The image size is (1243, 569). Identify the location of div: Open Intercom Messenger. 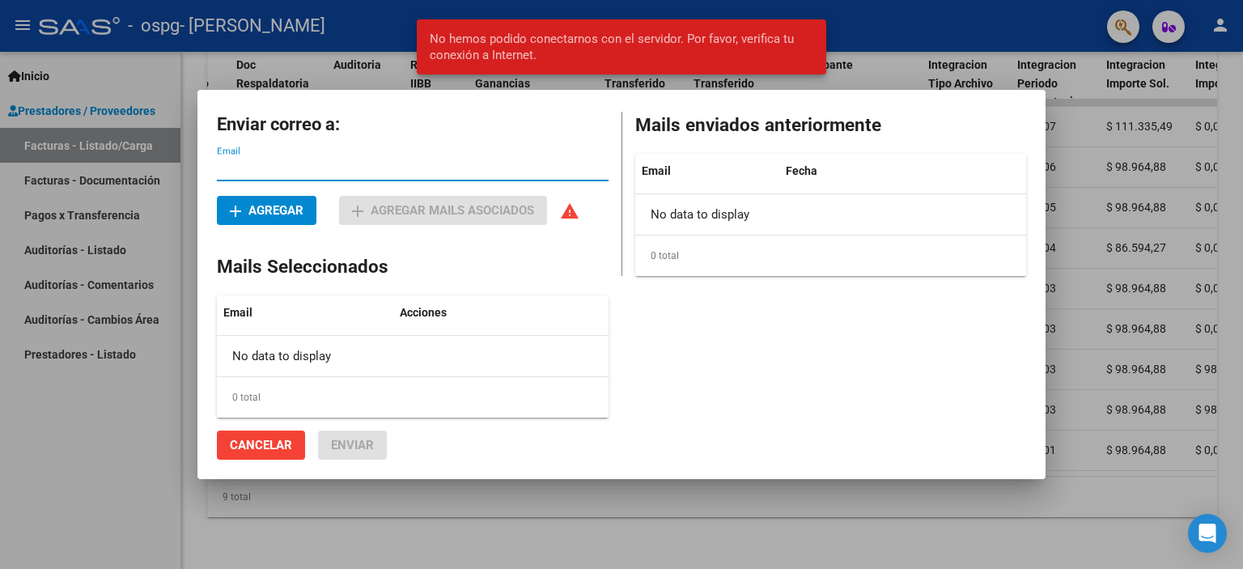
(1208, 533).